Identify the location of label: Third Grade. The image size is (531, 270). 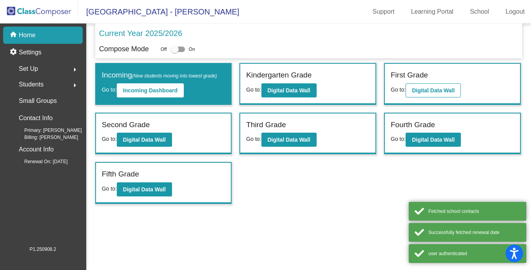
(265, 125).